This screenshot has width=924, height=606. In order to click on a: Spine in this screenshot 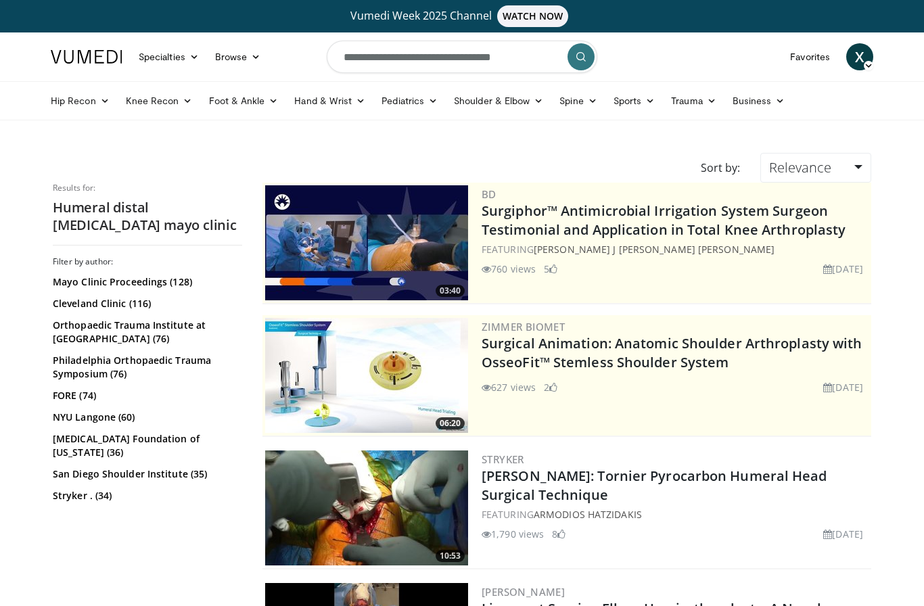, I will do `click(578, 101)`.